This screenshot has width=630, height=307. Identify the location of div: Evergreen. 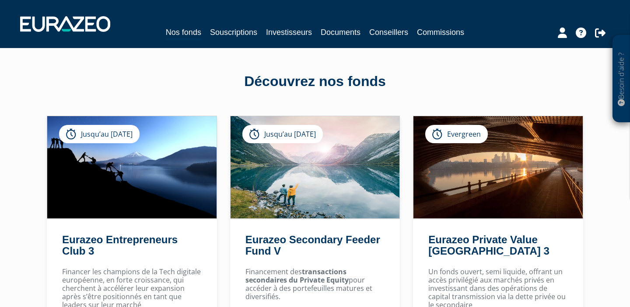
(456, 134).